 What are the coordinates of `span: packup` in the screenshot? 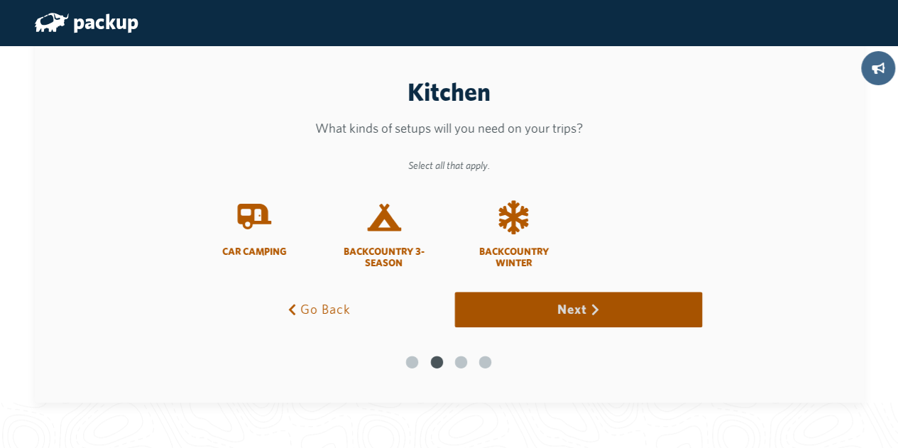 It's located at (106, 21).